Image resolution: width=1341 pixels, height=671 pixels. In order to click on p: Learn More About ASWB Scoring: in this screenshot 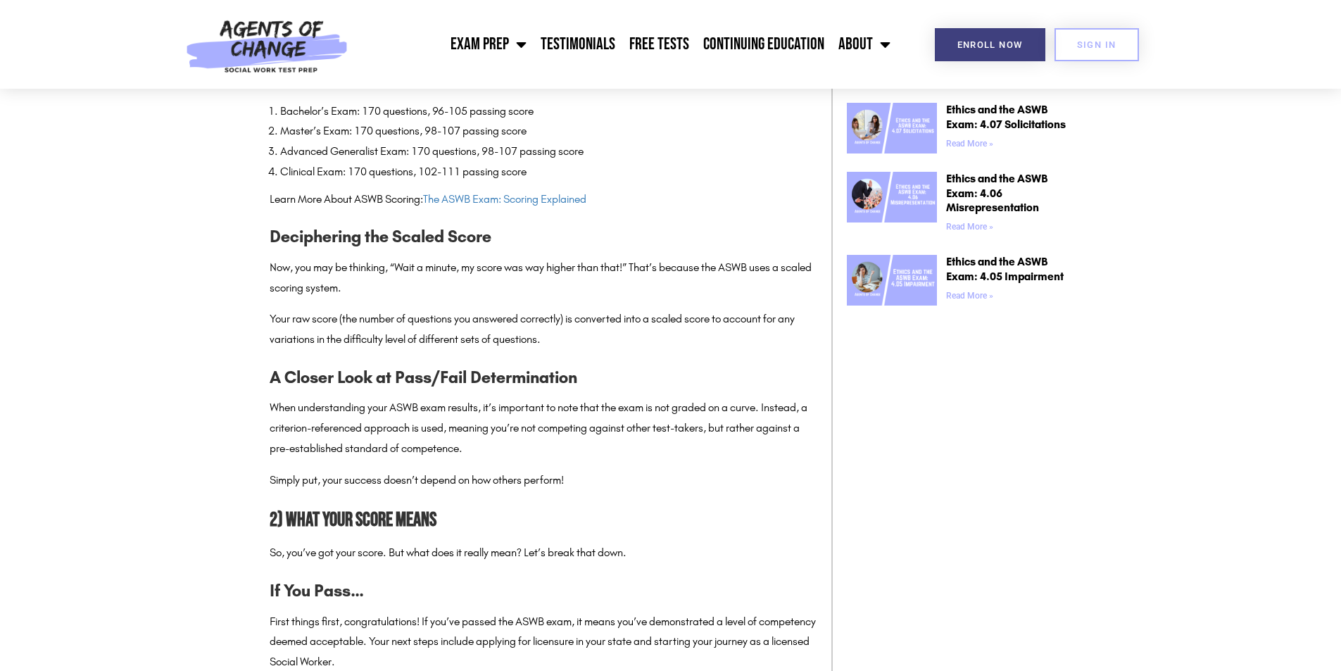, I will do `click(544, 199)`.